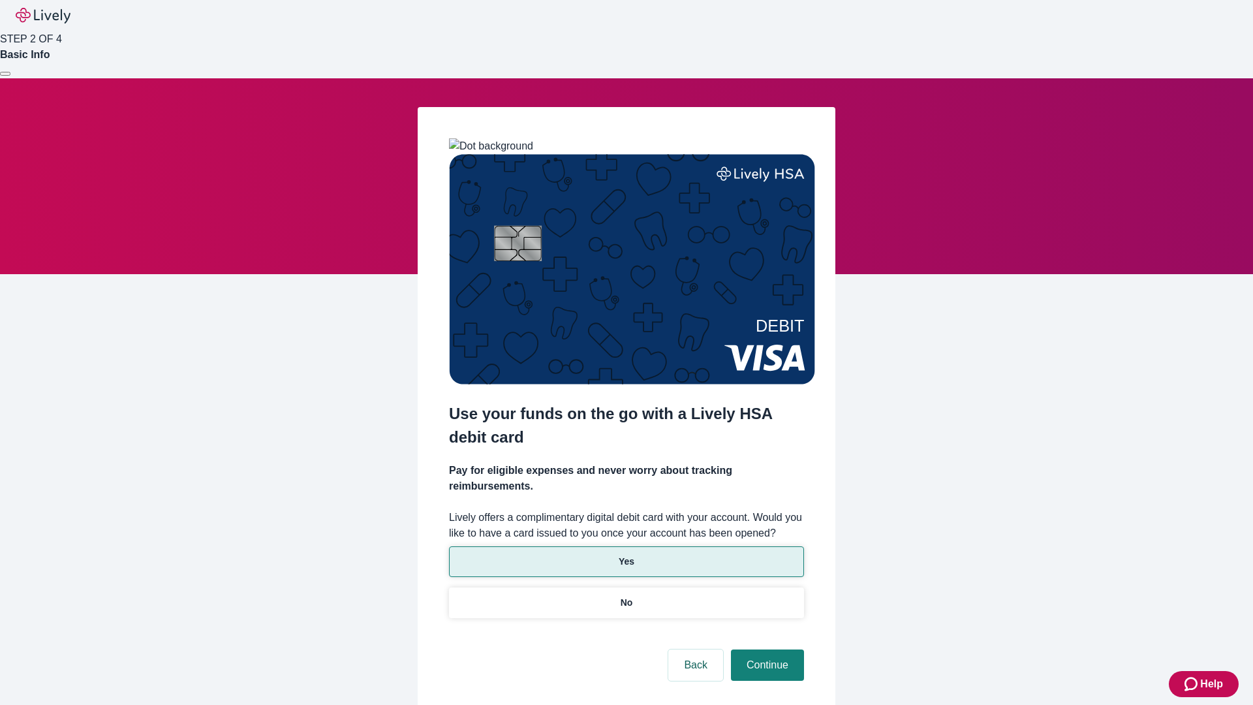  I want to click on img: Dot background, so click(491, 146).